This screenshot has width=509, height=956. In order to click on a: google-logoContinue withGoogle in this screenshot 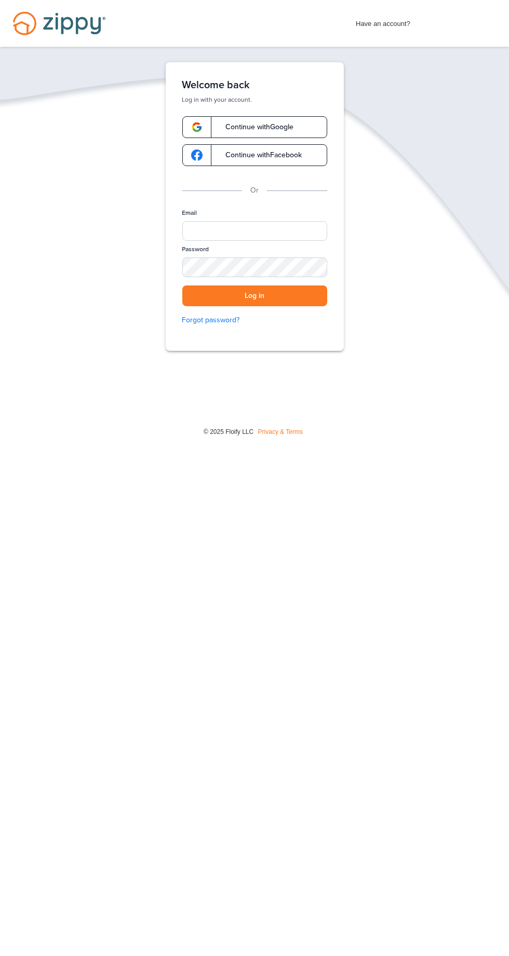, I will do `click(254, 127)`.